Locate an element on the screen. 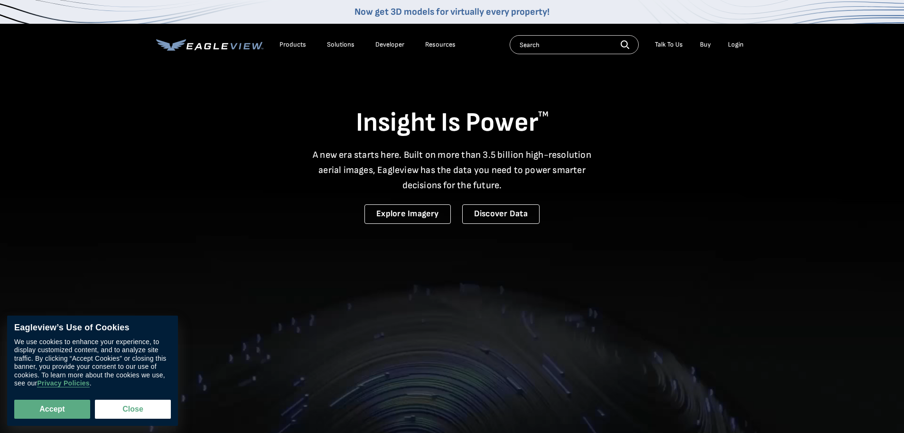  div: Talk To Us is located at coordinates (669, 45).